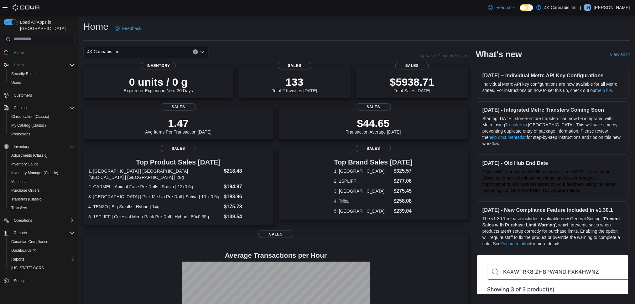  Describe the element at coordinates (25, 191) in the screenshot. I see `span: Purchase Orders` at that location.